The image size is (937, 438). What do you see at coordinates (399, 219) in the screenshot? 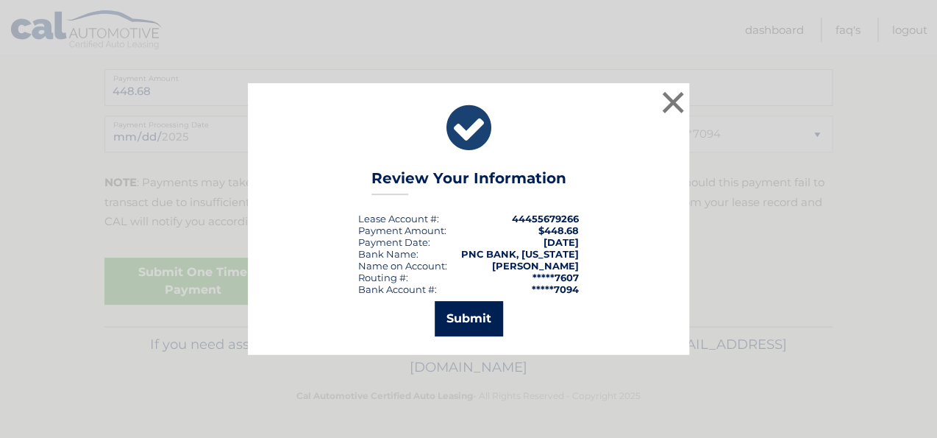
I see `div: Lease Account #:` at bounding box center [399, 219].